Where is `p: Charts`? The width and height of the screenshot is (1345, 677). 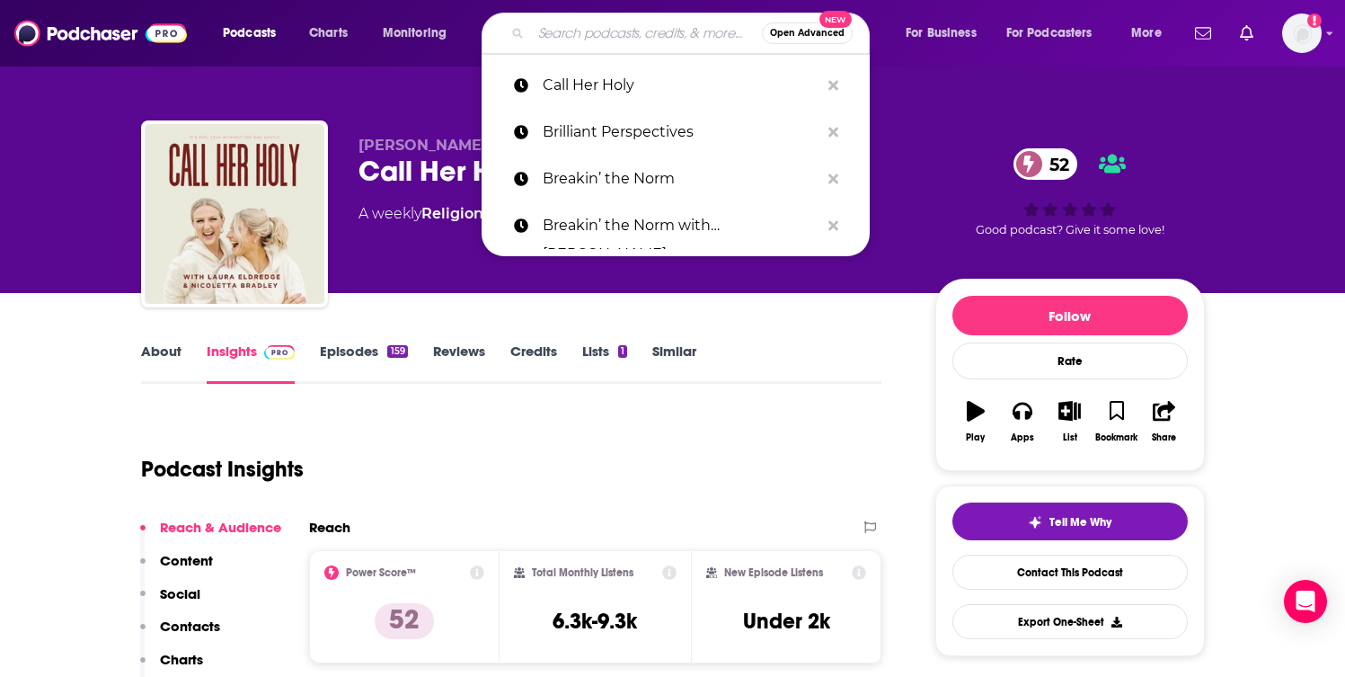 p: Charts is located at coordinates (182, 659).